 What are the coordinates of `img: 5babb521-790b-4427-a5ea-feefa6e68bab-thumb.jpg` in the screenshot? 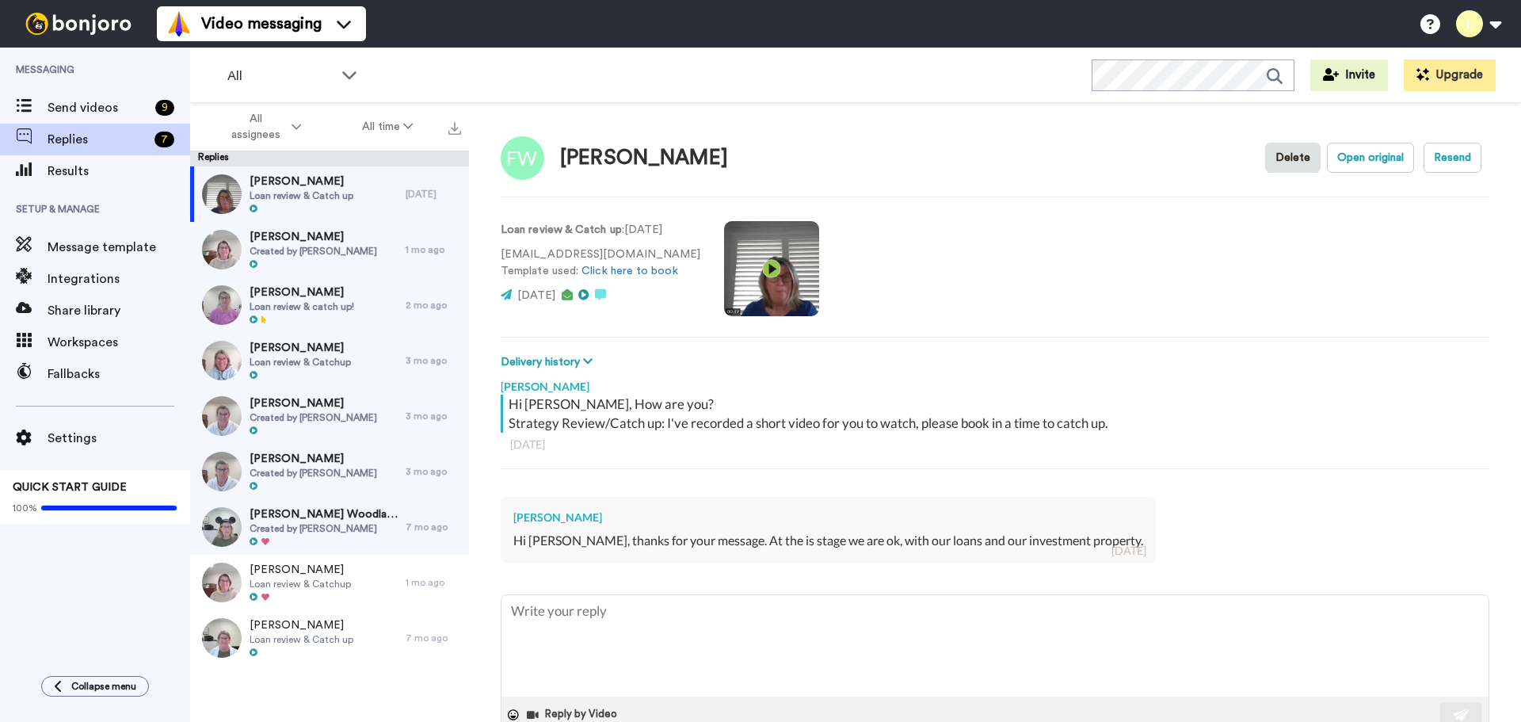 It's located at (222, 250).